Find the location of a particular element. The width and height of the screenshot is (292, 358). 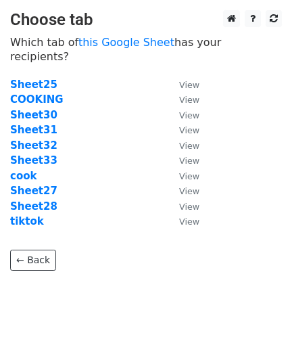

strong: Sheet27 is located at coordinates (34, 191).